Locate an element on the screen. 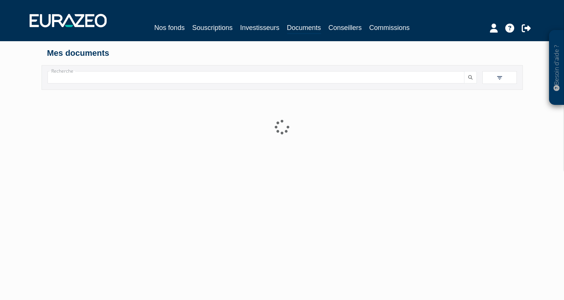 The image size is (564, 300). h4: Mes documents is located at coordinates (282, 53).